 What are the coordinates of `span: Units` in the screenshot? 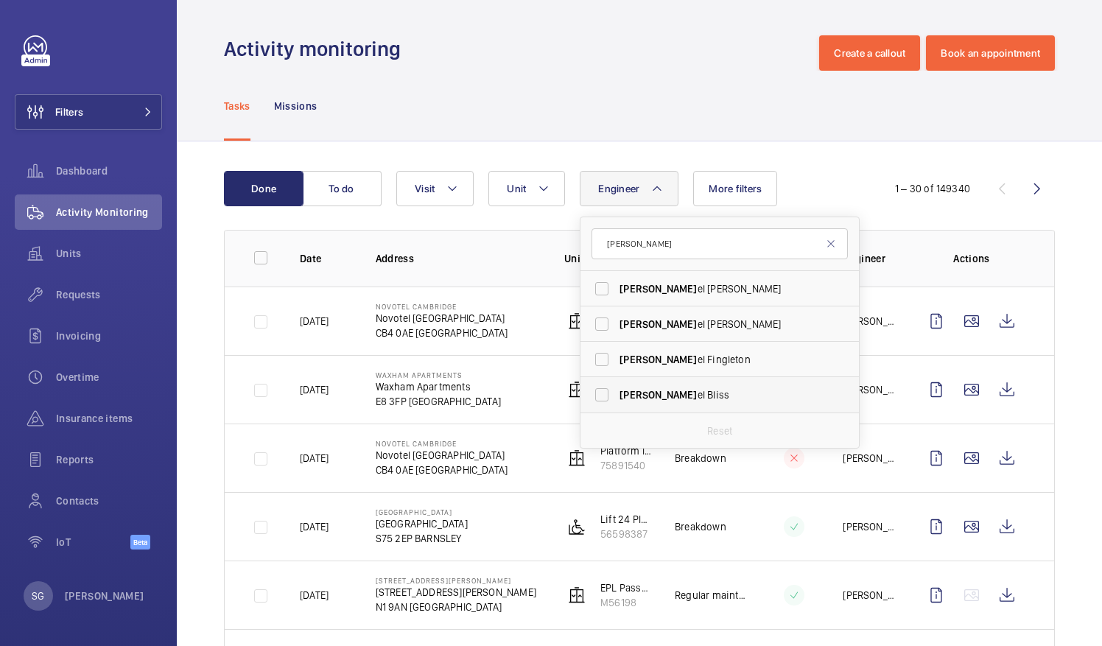 It's located at (109, 253).